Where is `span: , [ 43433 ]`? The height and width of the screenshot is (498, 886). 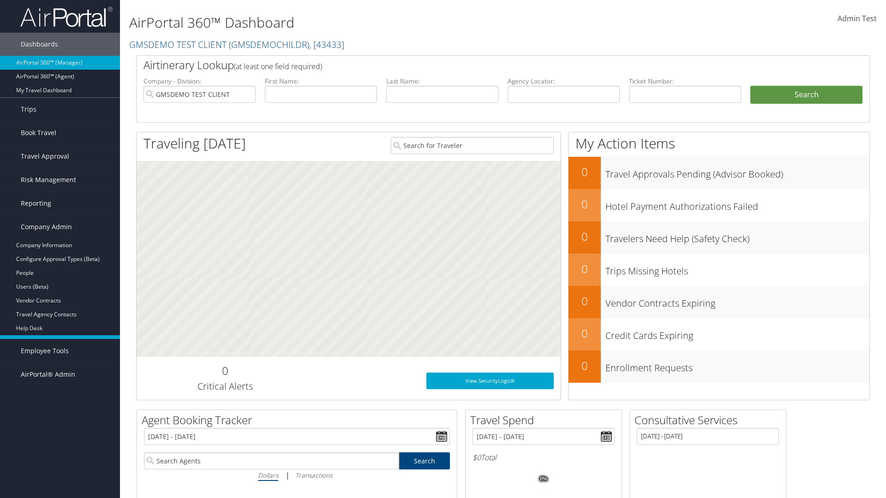
span: , [ 43433 ] is located at coordinates (327, 44).